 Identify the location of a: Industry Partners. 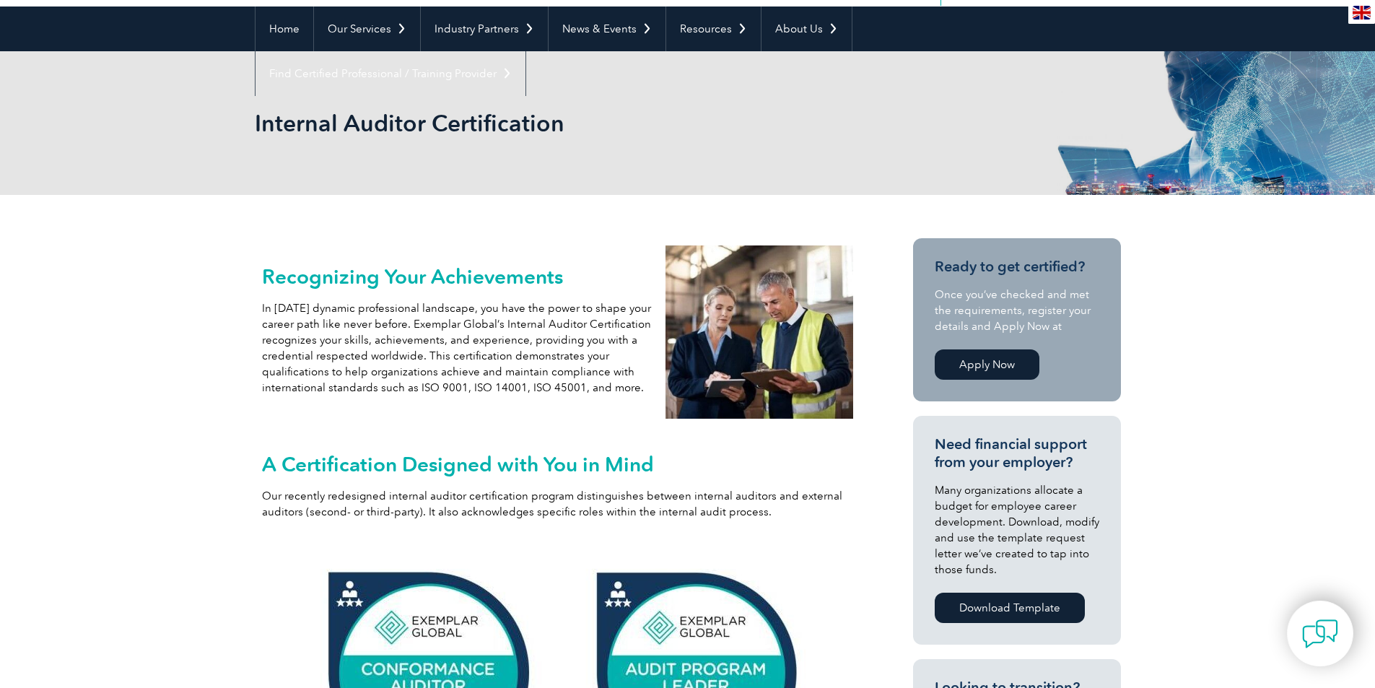
(484, 29).